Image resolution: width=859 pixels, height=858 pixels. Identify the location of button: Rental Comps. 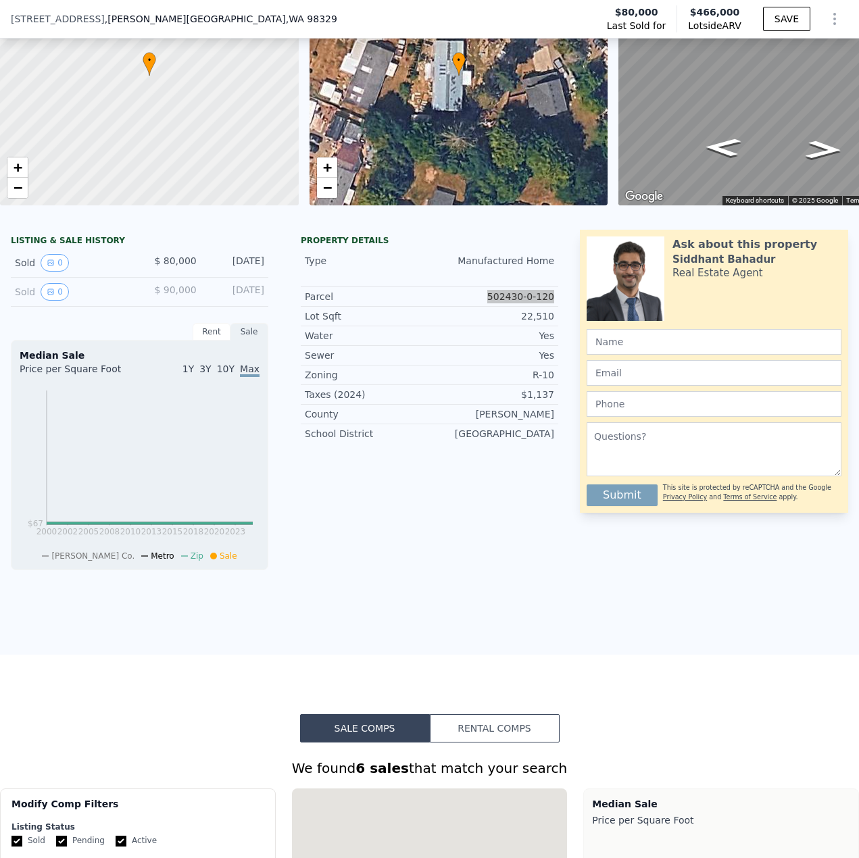
(495, 729).